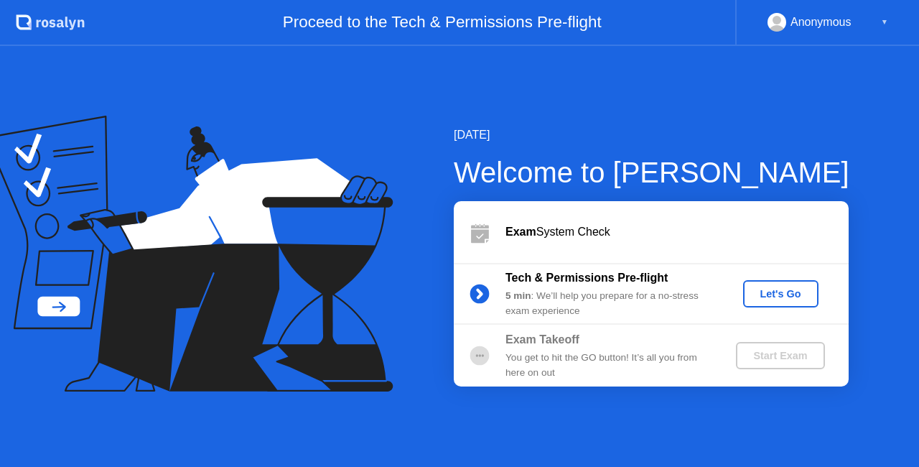 The image size is (919, 467). I want to click on b: Tech & Permissions Pre-flight, so click(586, 277).